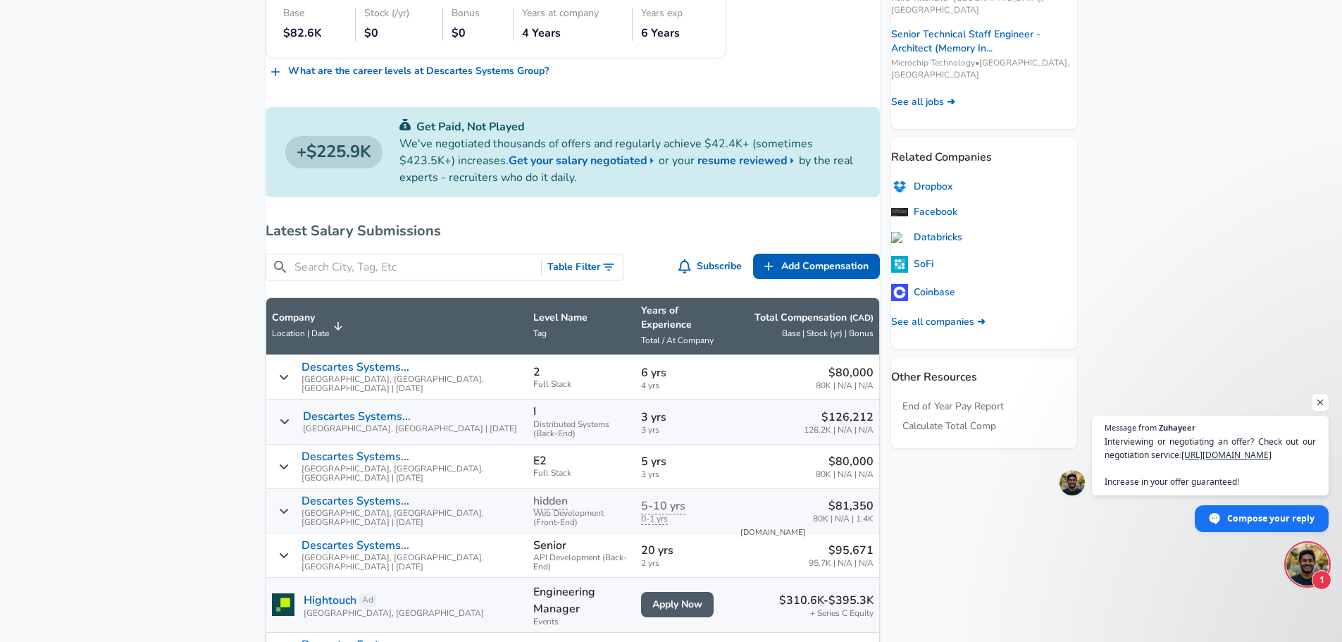  Describe the element at coordinates (913, 264) in the screenshot. I see `a: SoFi` at that location.